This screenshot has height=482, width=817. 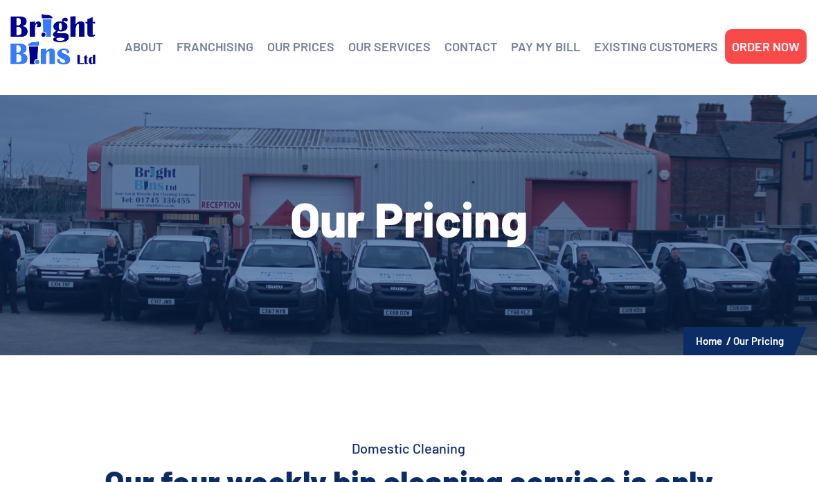 What do you see at coordinates (389, 46) in the screenshot?
I see `a: OUR SERVICES` at bounding box center [389, 46].